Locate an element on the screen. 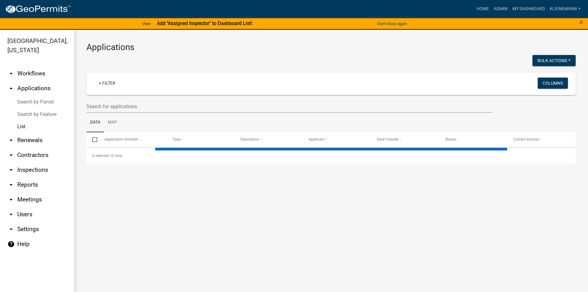  a: Admin is located at coordinates (501, 9).